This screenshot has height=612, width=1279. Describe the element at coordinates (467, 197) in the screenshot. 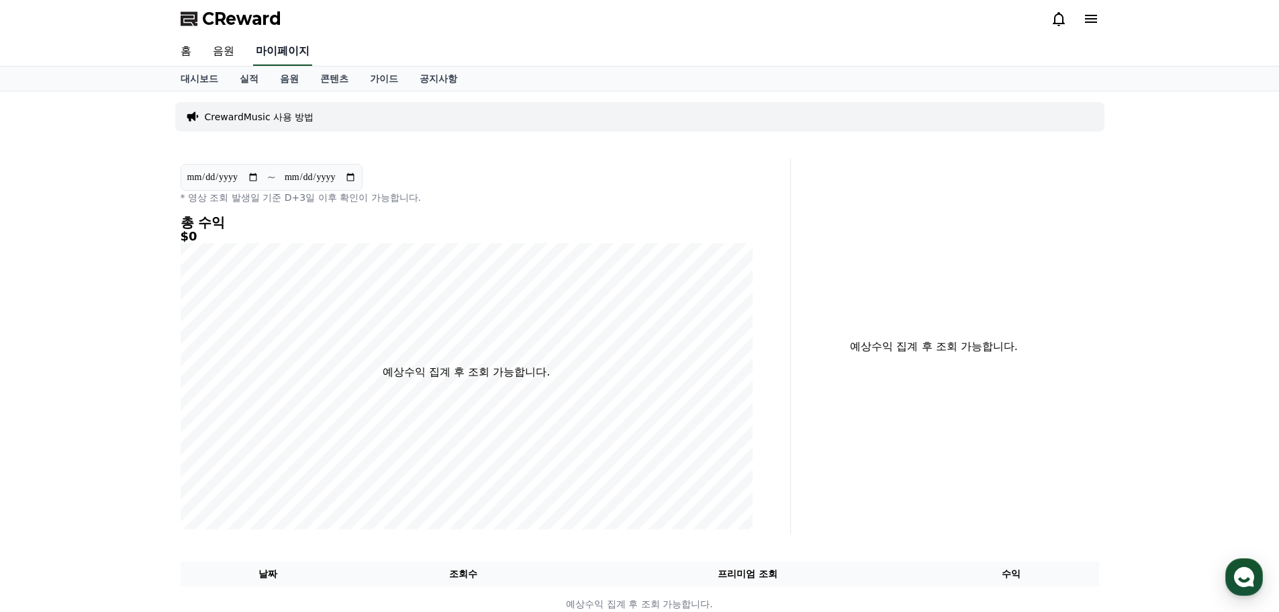

I see `p: * 영상 조회 발생일 기준 D+3일 이후 확인이 가능합니다.` at that location.